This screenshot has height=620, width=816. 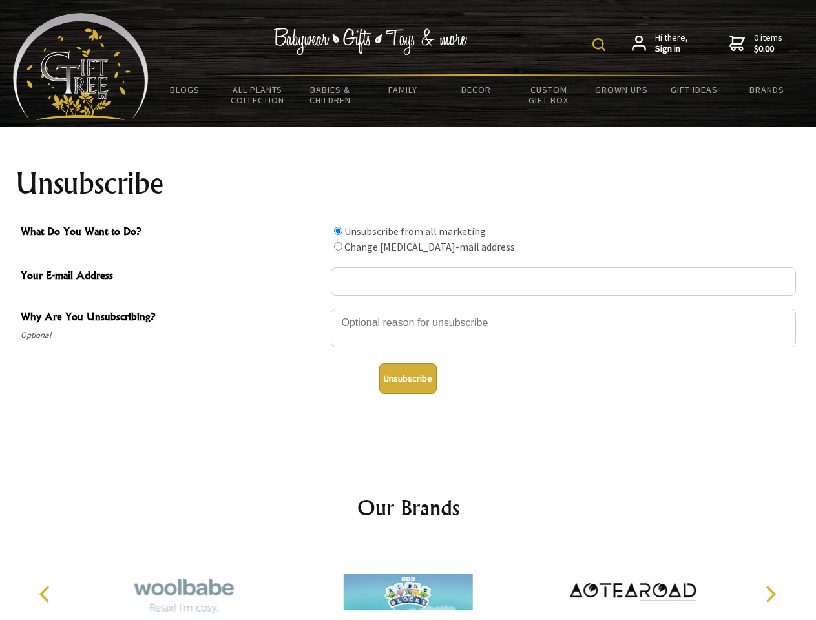 What do you see at coordinates (563, 328) in the screenshot?
I see `textarea: Why Are You Unsubscribing?` at bounding box center [563, 328].